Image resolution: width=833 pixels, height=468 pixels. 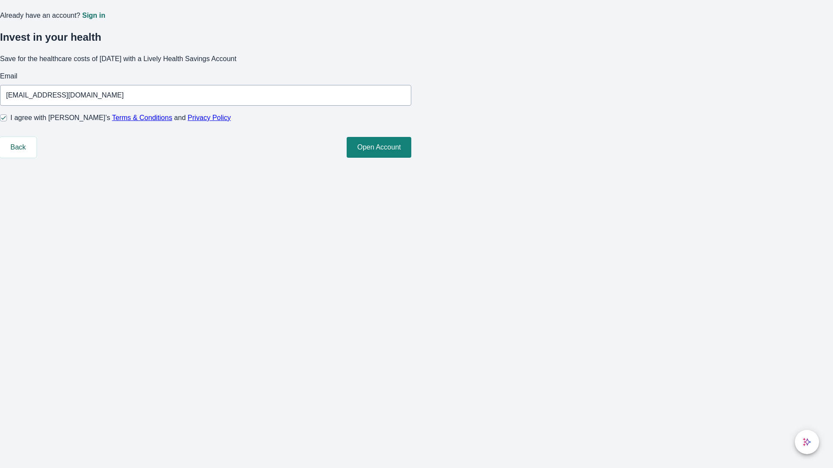 What do you see at coordinates (142, 118) in the screenshot?
I see `a: Terms & Conditions` at bounding box center [142, 118].